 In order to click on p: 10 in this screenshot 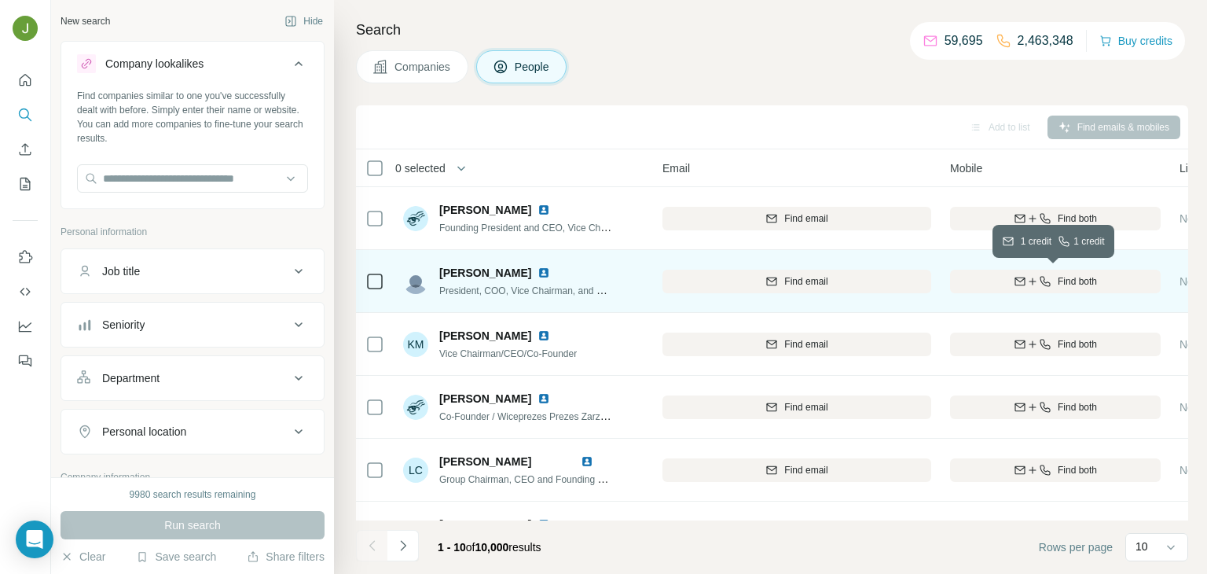, I will do `click(1142, 546)`.